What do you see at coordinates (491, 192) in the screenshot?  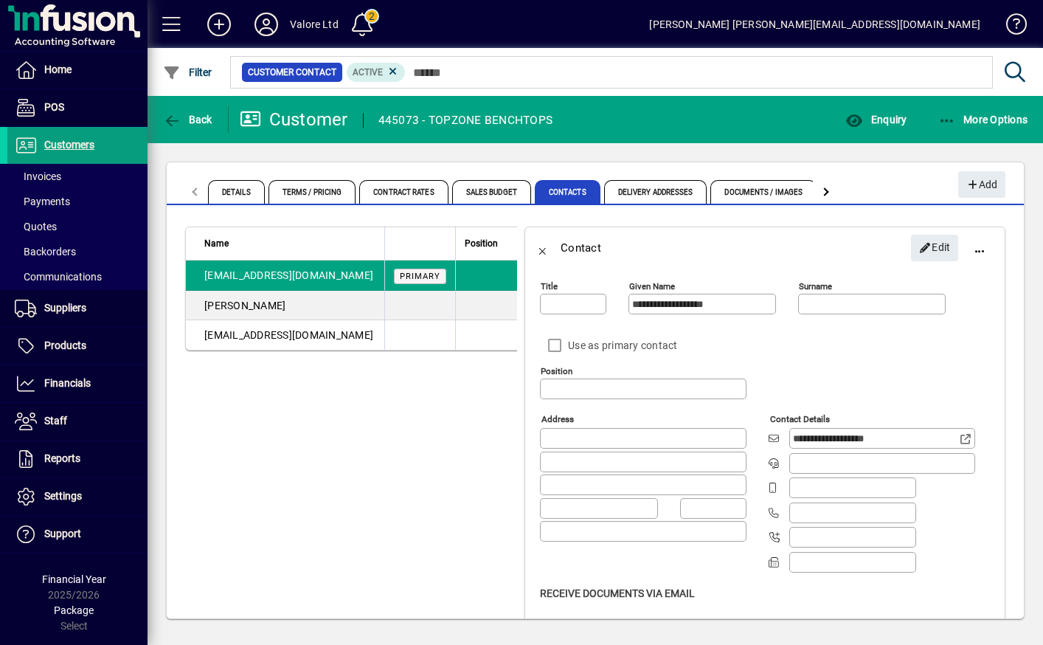 I see `span: Sales Budget` at bounding box center [491, 192].